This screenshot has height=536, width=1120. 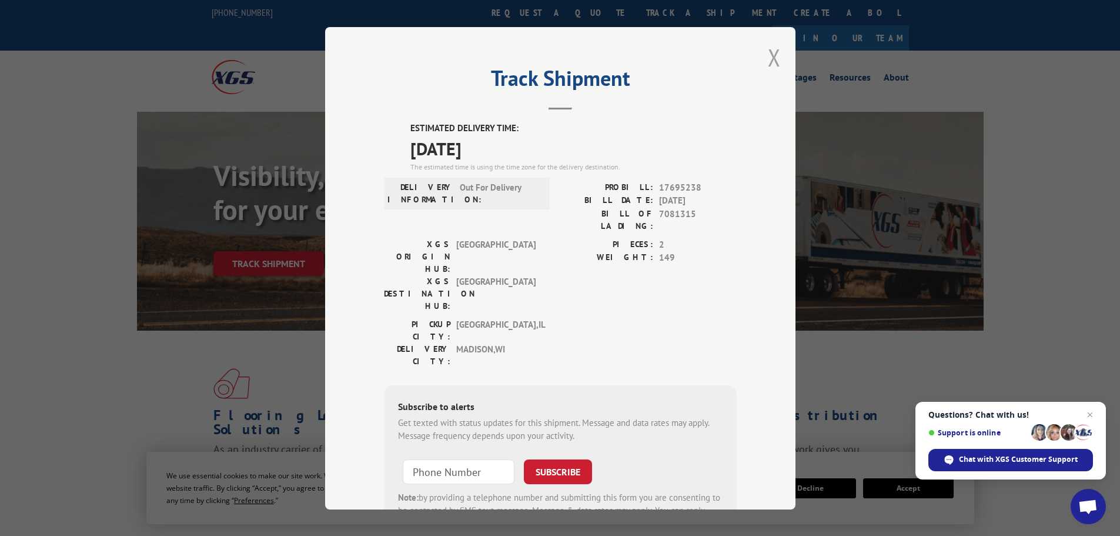 I want to click on span: 7081315, so click(x=698, y=219).